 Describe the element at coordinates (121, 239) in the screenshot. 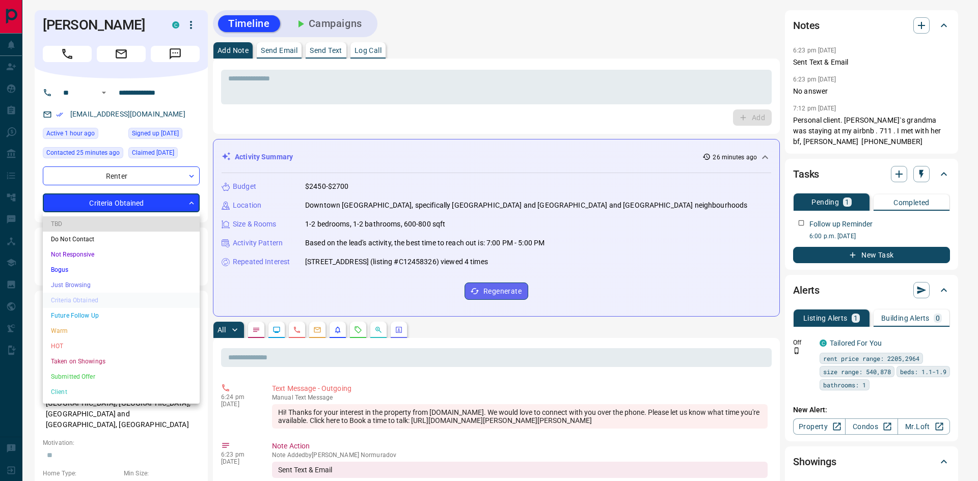

I see `li: Do Not Contact` at that location.